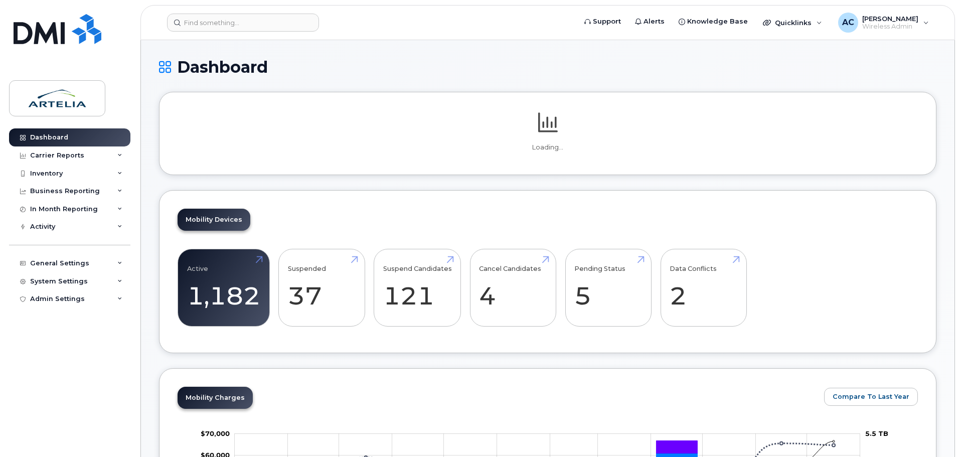  Describe the element at coordinates (548, 67) in the screenshot. I see `h1: Dashboard` at that location.